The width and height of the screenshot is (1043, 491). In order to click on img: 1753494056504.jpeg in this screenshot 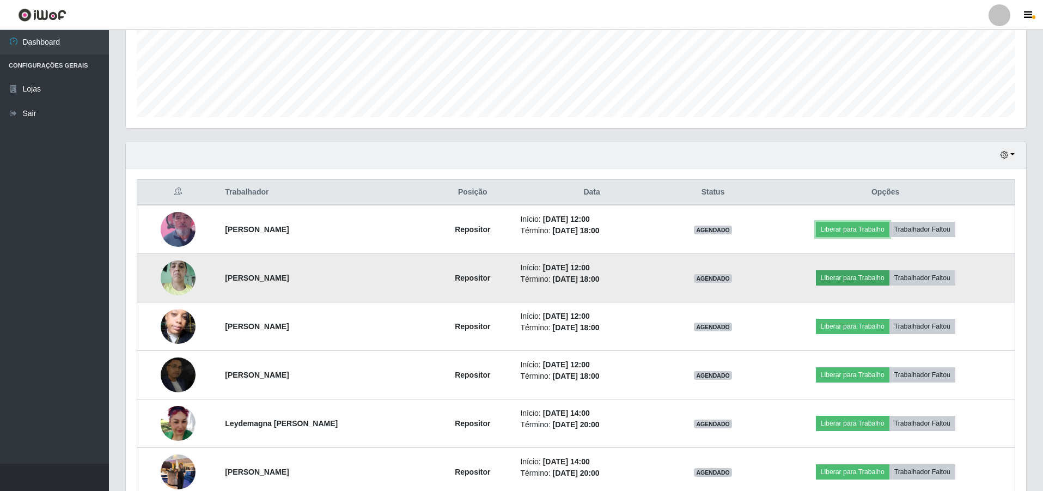, I will do `click(178, 326)`.